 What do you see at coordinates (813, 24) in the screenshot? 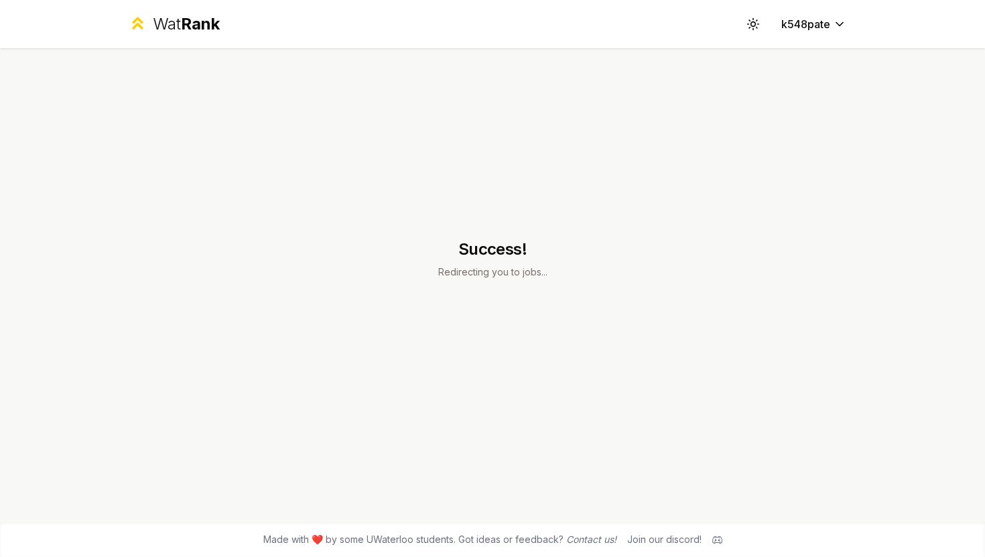
I see `button: k548pate` at bounding box center [813, 24].